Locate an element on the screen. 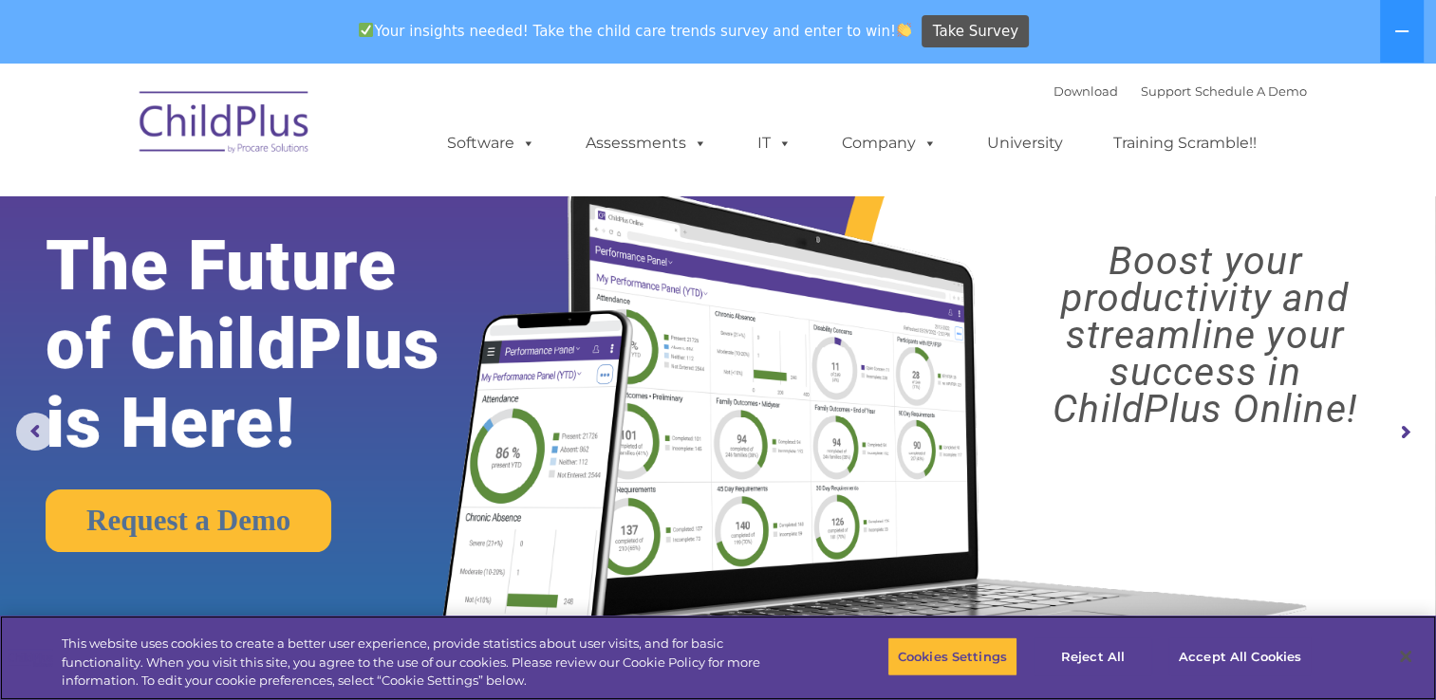 The width and height of the screenshot is (1436, 700). a: University is located at coordinates (1025, 143).